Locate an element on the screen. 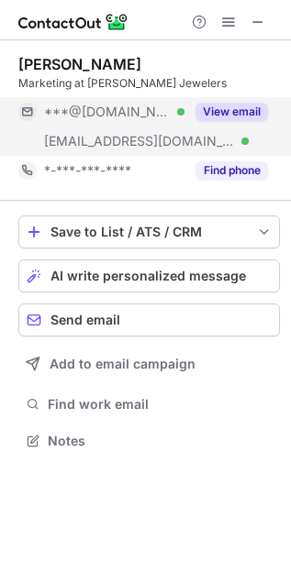 This screenshot has width=291, height=584. span: Find work email is located at coordinates (160, 405).